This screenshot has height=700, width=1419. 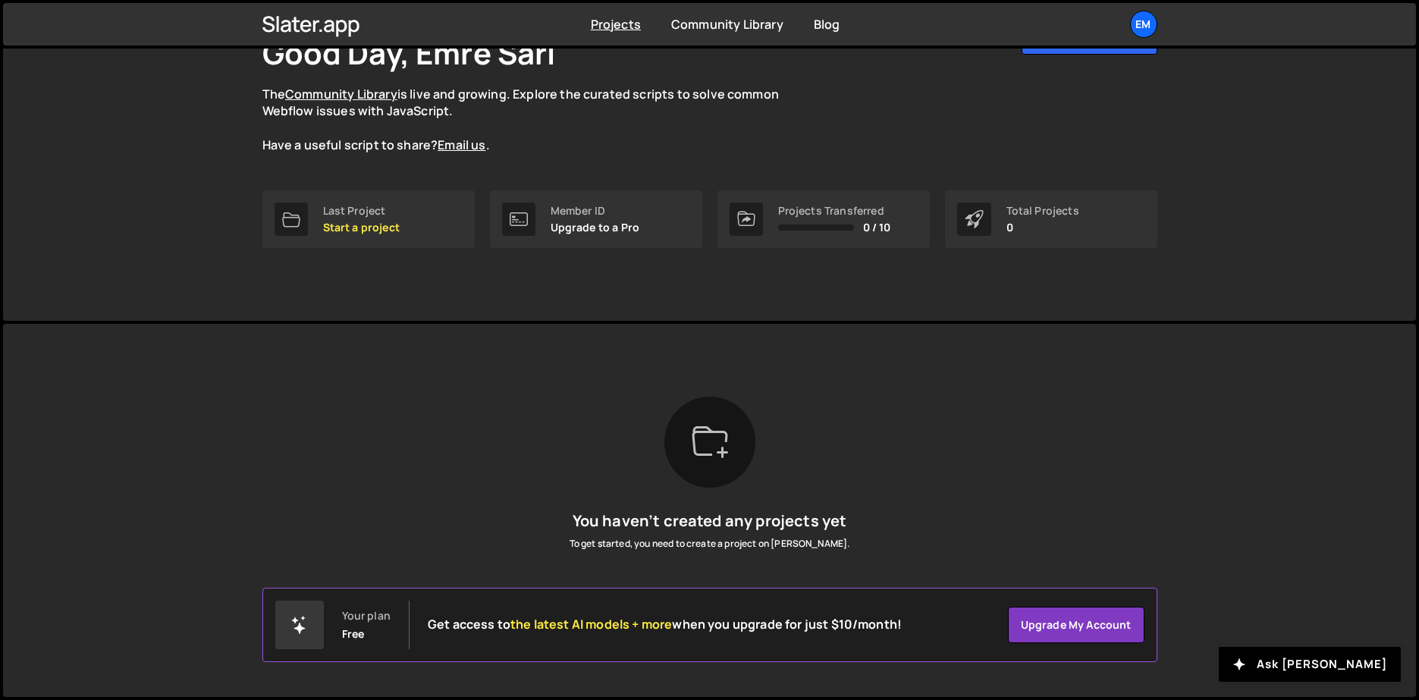 What do you see at coordinates (1144, 24) in the screenshot?
I see `a: Em` at bounding box center [1144, 24].